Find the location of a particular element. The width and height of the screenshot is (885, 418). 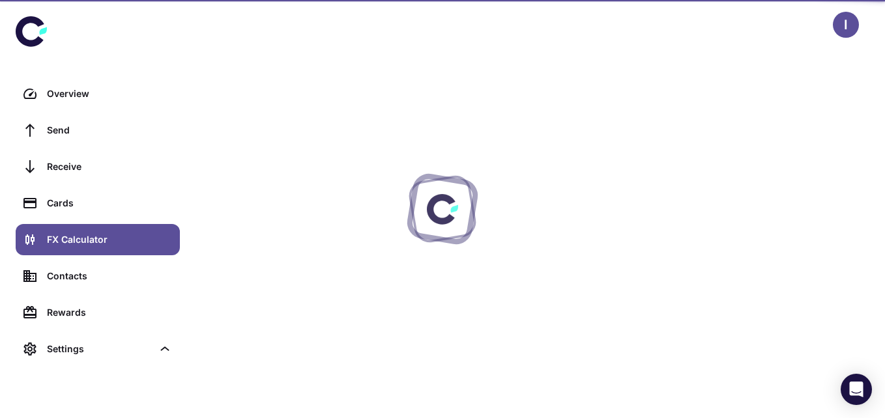

div: Overview is located at coordinates (109, 94).